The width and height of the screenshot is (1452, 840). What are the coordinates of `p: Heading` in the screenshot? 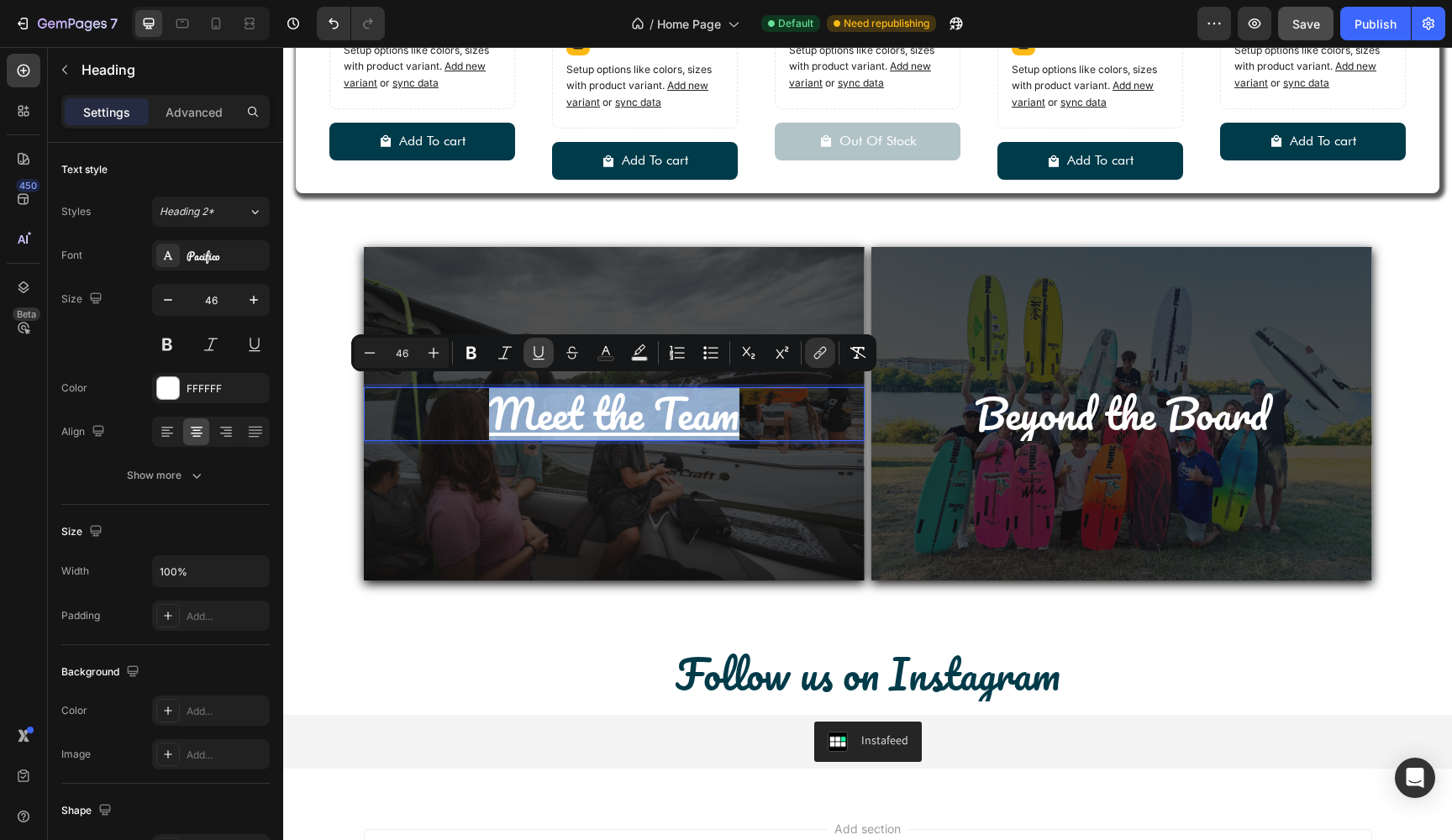 It's located at (172, 70).